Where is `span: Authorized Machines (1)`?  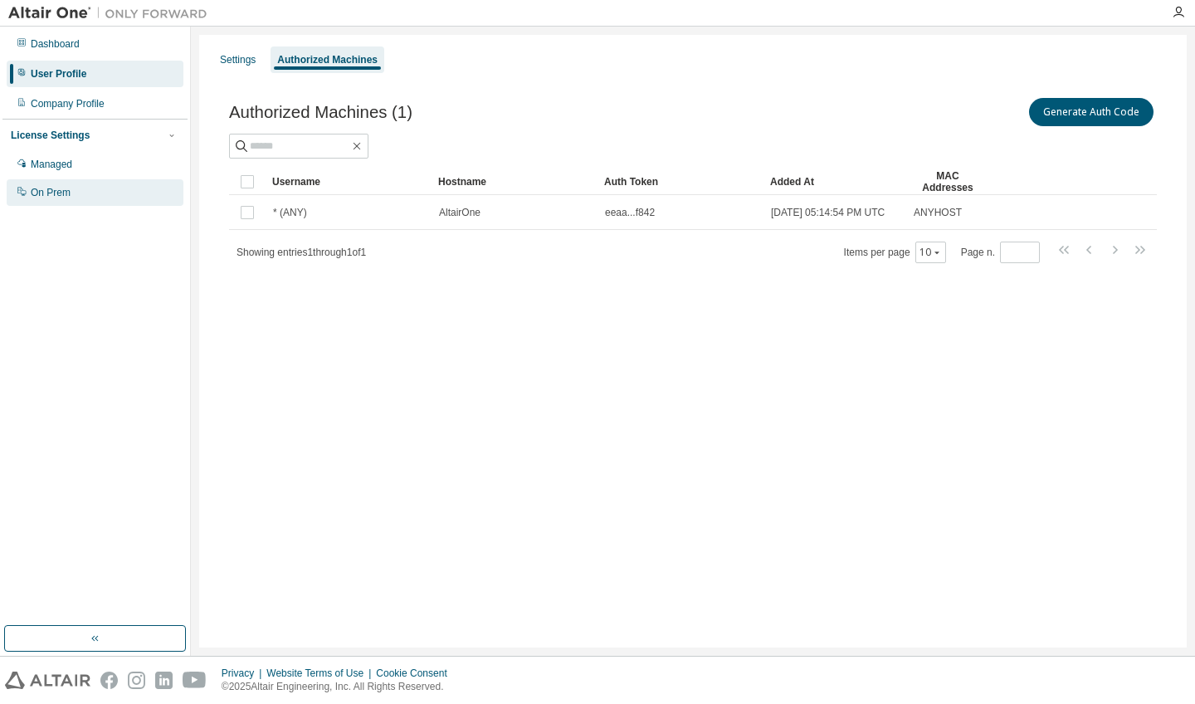 span: Authorized Machines (1) is located at coordinates (320, 112).